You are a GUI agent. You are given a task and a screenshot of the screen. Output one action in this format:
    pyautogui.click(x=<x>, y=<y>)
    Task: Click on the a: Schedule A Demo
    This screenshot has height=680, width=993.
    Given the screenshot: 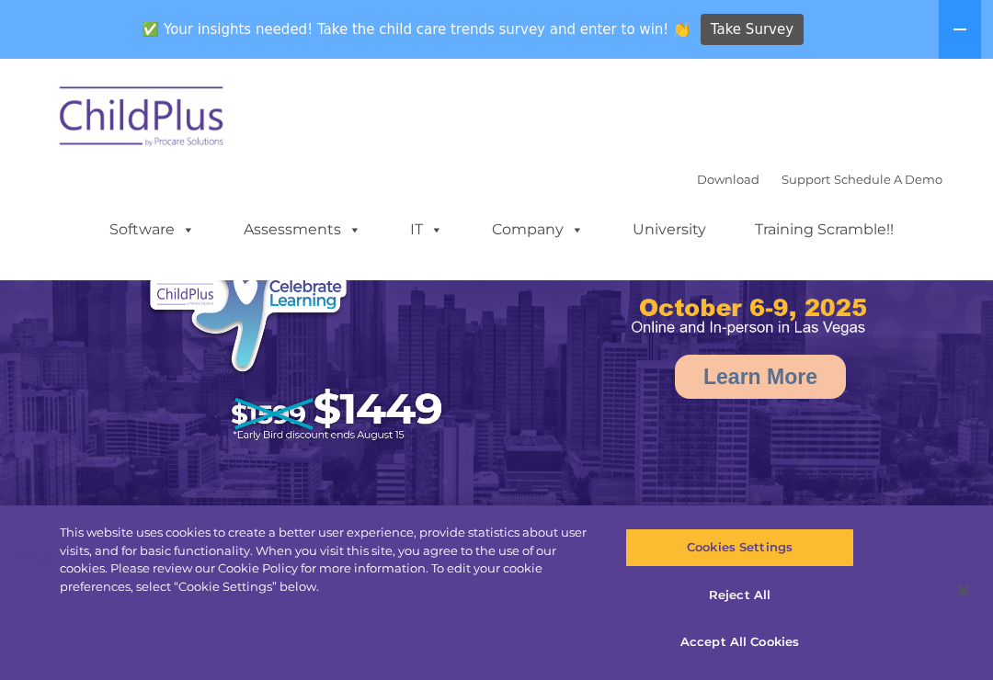 What is the action you would take?
    pyautogui.click(x=888, y=179)
    